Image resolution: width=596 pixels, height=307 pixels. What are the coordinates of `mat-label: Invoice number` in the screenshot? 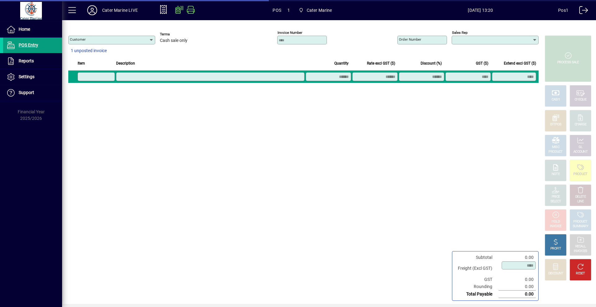 It's located at (290, 33).